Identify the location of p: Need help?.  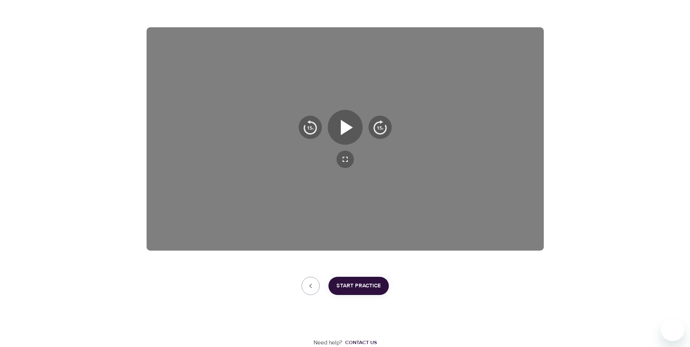
(328, 343).